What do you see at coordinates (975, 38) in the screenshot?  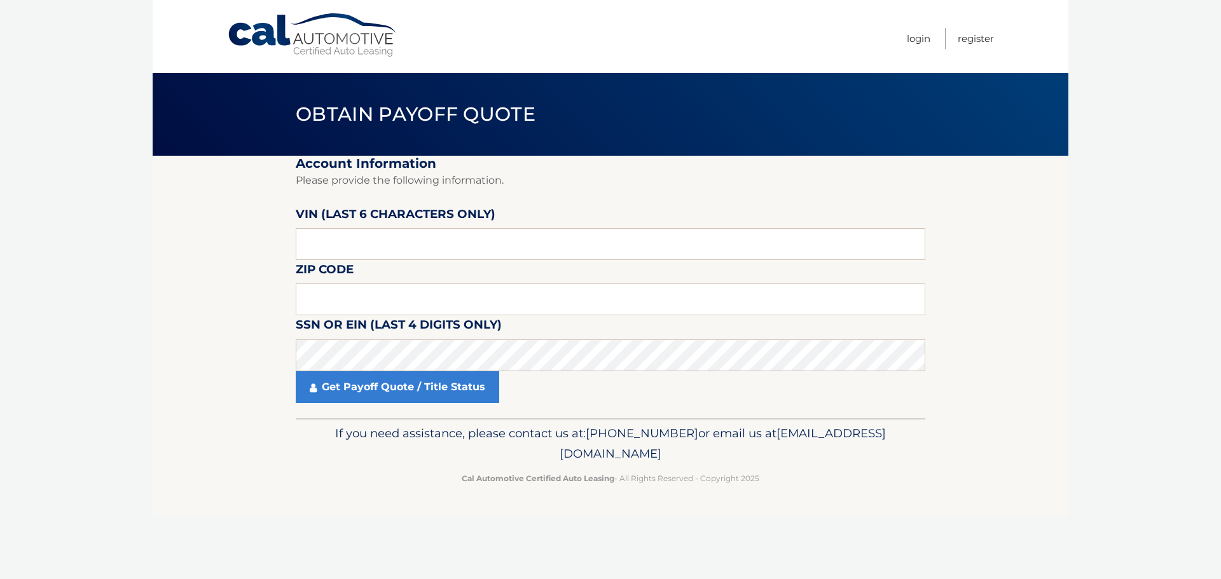 I see `a: Register` at bounding box center [975, 38].